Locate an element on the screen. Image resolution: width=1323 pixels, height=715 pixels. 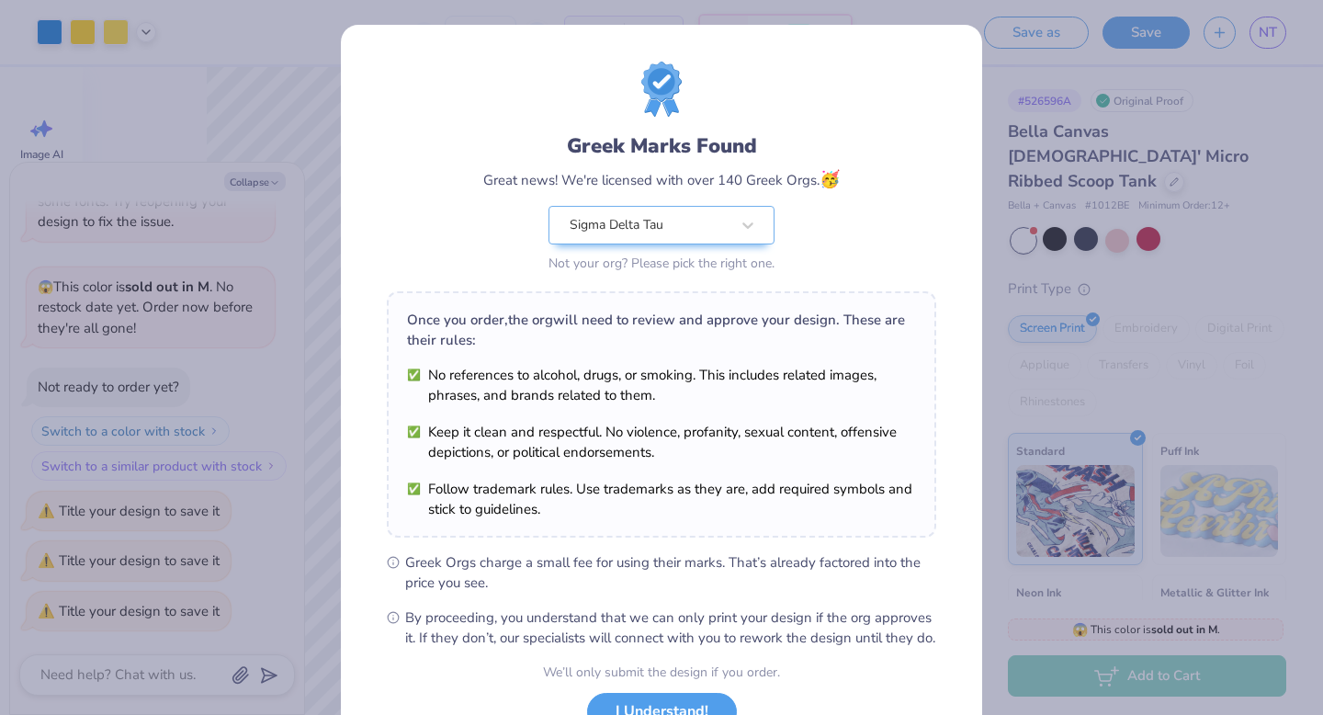
div: Greek Marks Found is located at coordinates (661, 146).